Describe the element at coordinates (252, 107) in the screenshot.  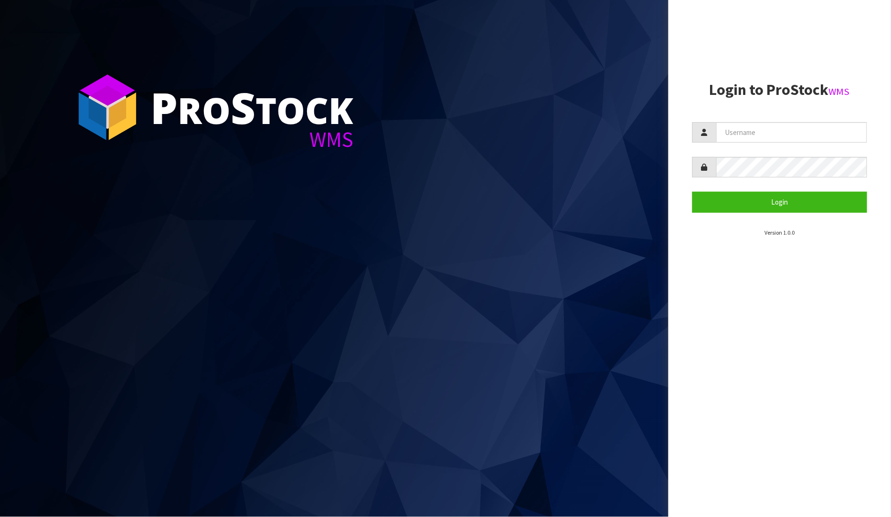
I see `div: ro tock` at that location.